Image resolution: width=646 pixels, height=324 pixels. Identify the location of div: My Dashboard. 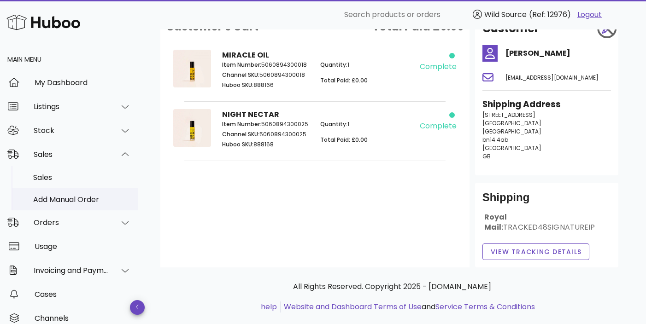
(82, 82).